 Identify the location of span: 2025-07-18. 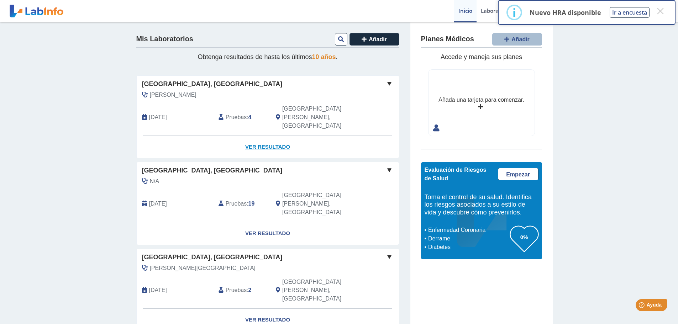
(158, 204).